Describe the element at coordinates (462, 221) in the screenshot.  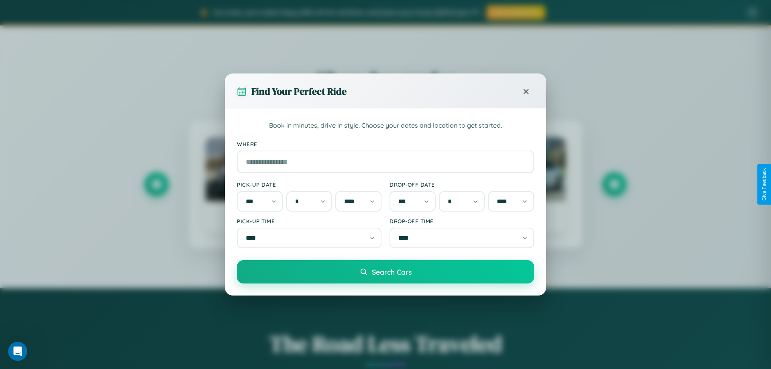
I see `label: Drop-off Time` at that location.